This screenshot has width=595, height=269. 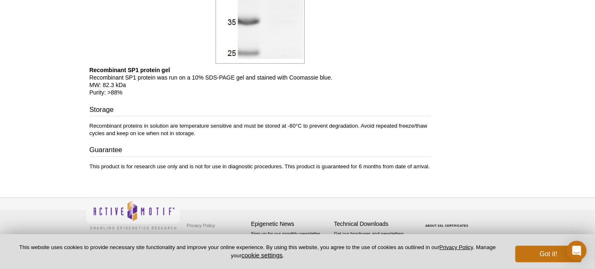 I want to click on table: Click to Verify - This site chose Symantec SSL for secure e-commerce and confidential communicati..., so click(x=448, y=222).